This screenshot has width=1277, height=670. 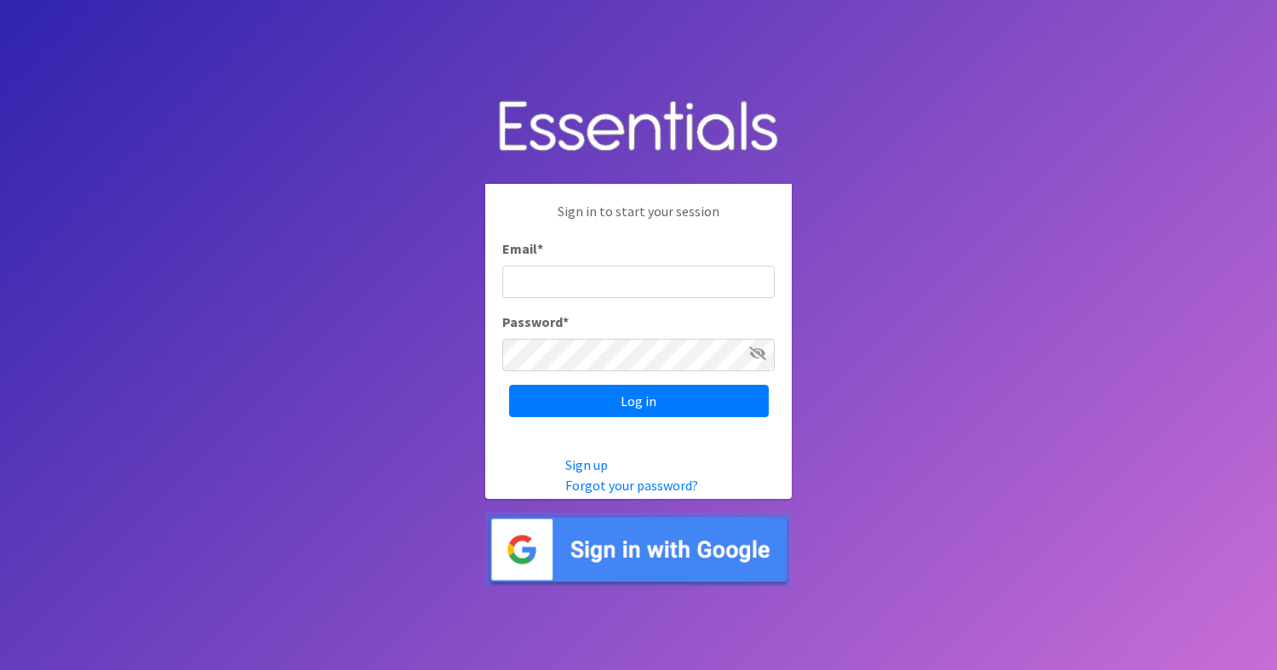 I want to click on p: Sign in to start your session, so click(x=638, y=220).